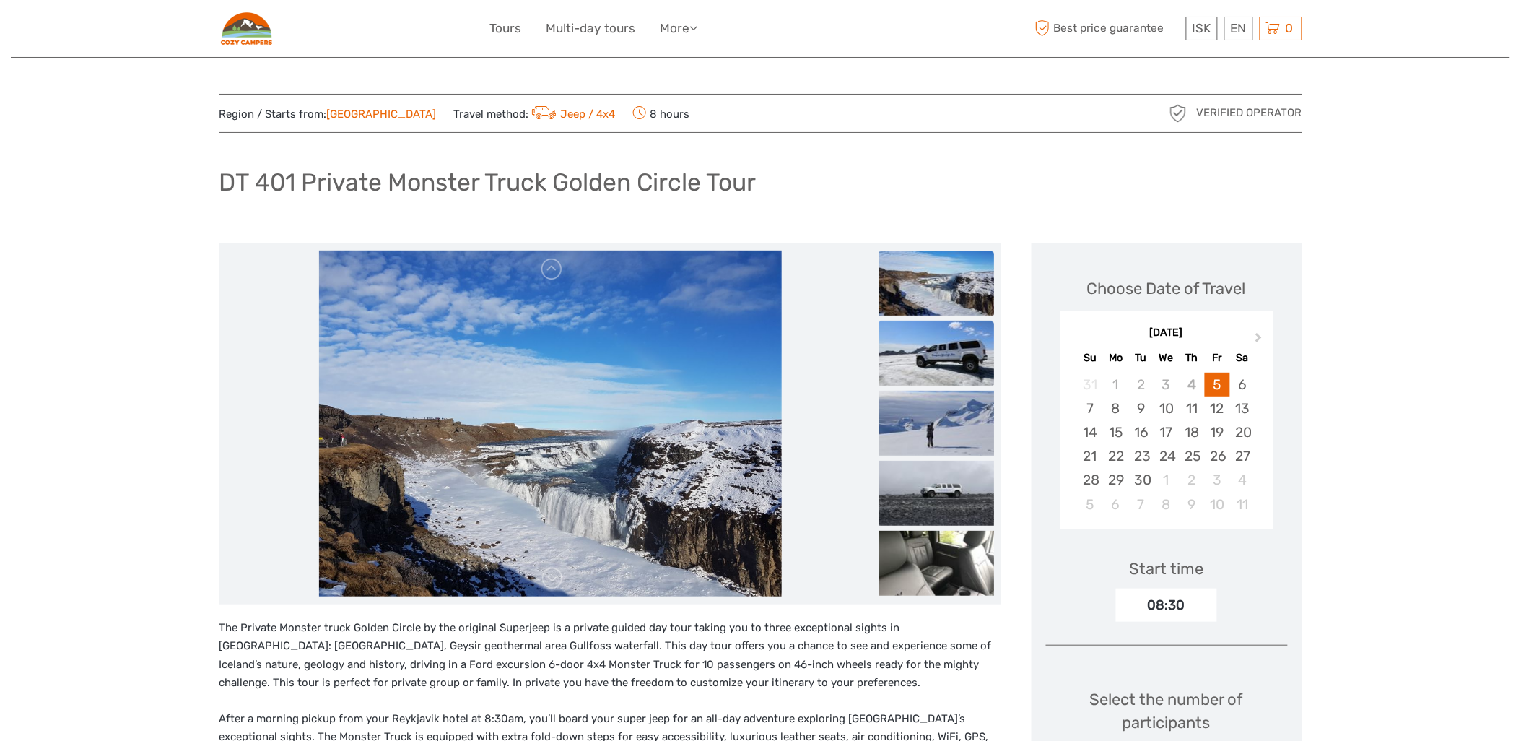  Describe the element at coordinates (1192, 432) in the screenshot. I see `div: Choose Thursday, September 18th, 2025` at that location.